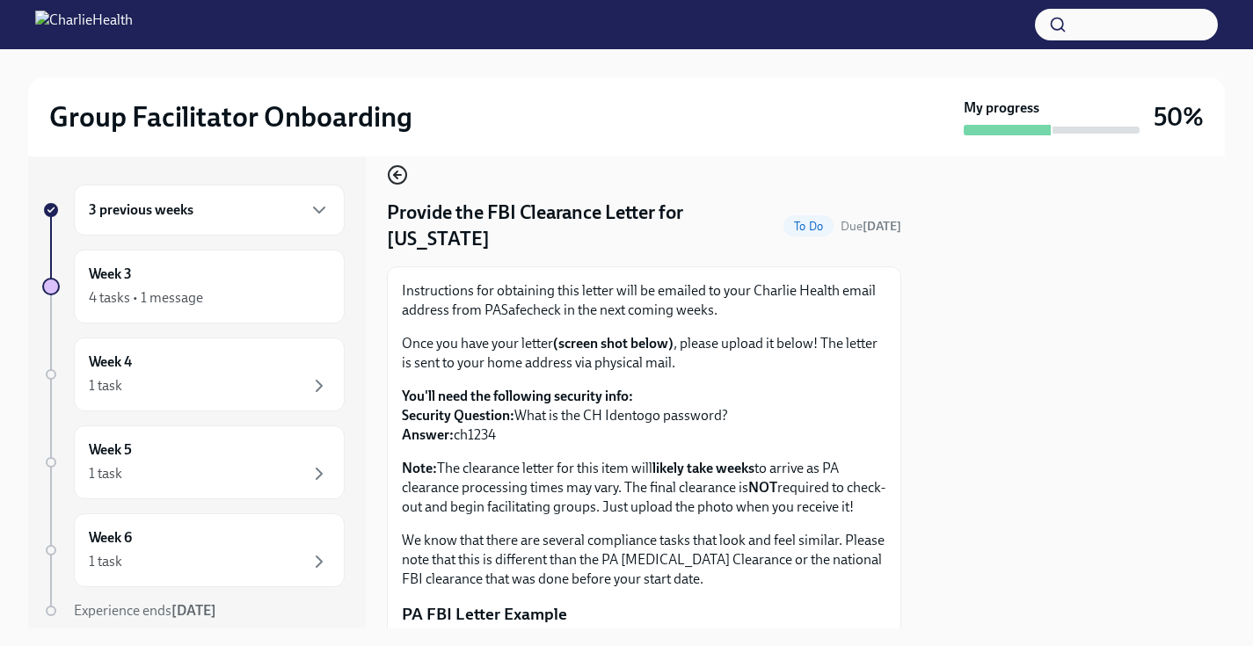 The width and height of the screenshot is (1253, 646). I want to click on img: CharlieHealth, so click(84, 25).